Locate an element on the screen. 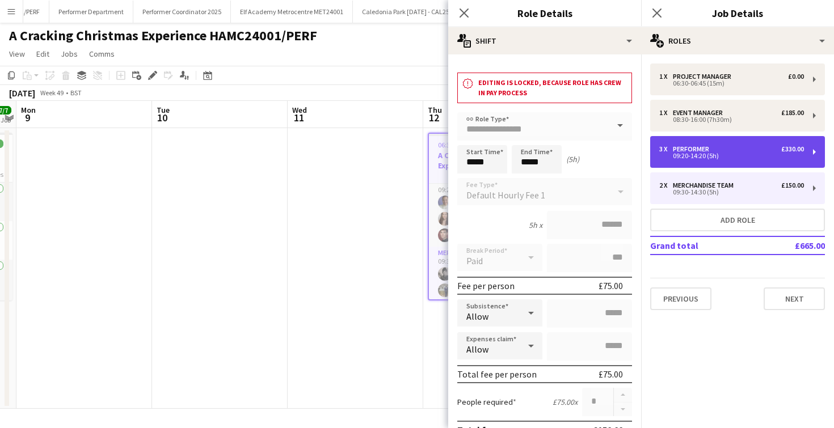 This screenshot has height=428, width=834. div: 5h x is located at coordinates (536, 225).